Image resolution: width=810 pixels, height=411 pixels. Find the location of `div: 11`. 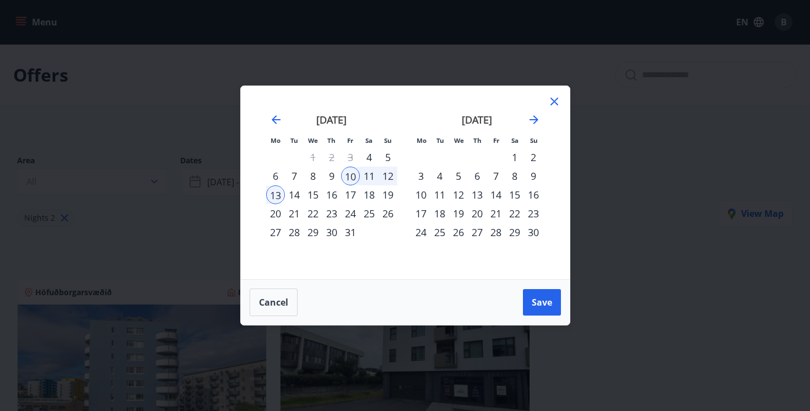

div: 11 is located at coordinates (440, 195).